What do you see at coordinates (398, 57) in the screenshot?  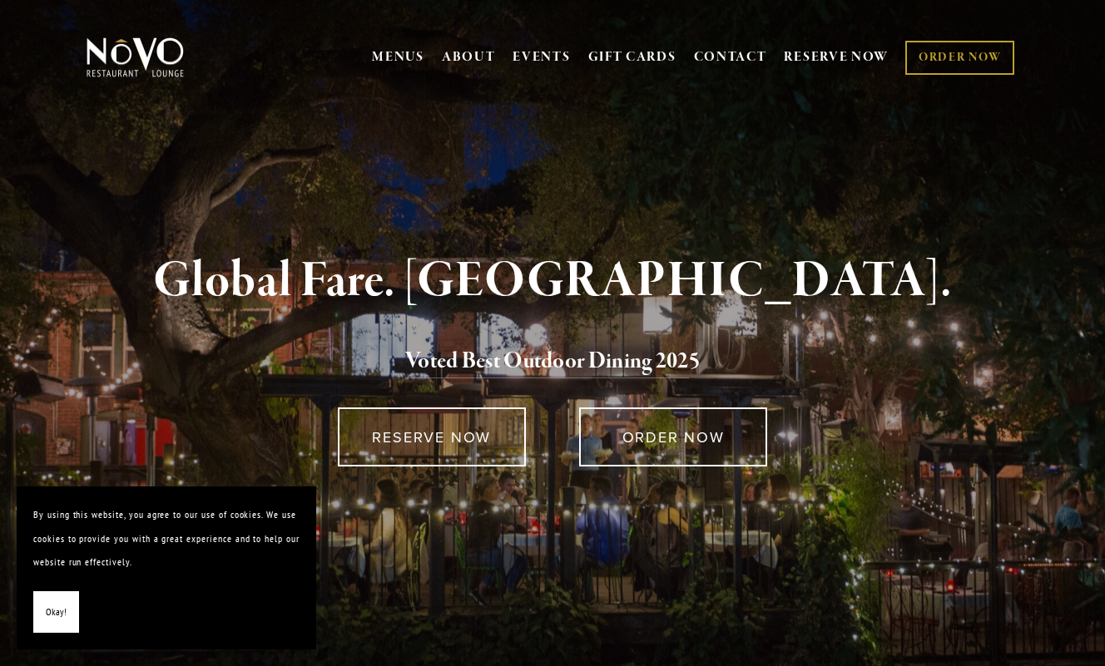 I see `a: MENUS` at bounding box center [398, 57].